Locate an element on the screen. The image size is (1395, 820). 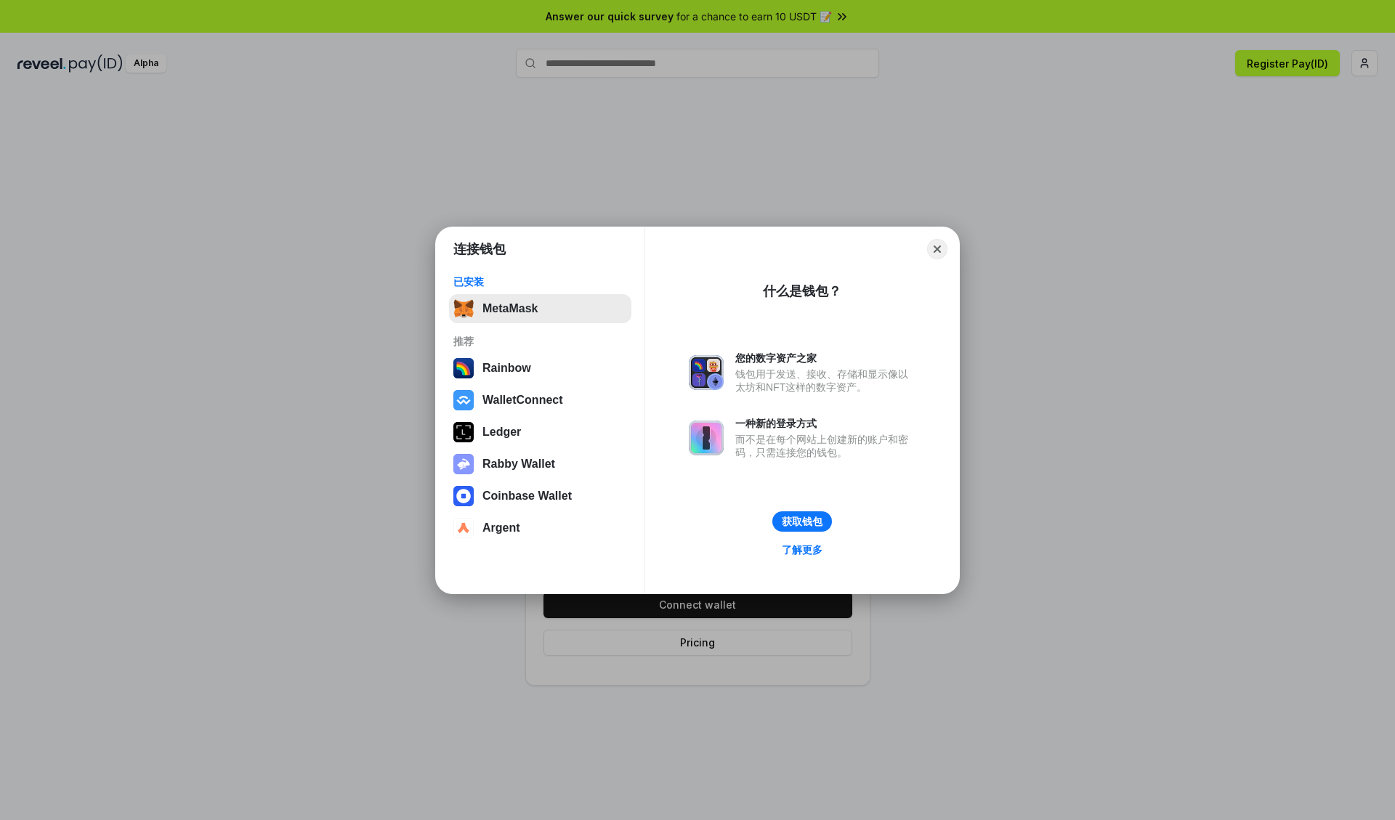
div: 一种新的登录方式 is located at coordinates (825, 424).